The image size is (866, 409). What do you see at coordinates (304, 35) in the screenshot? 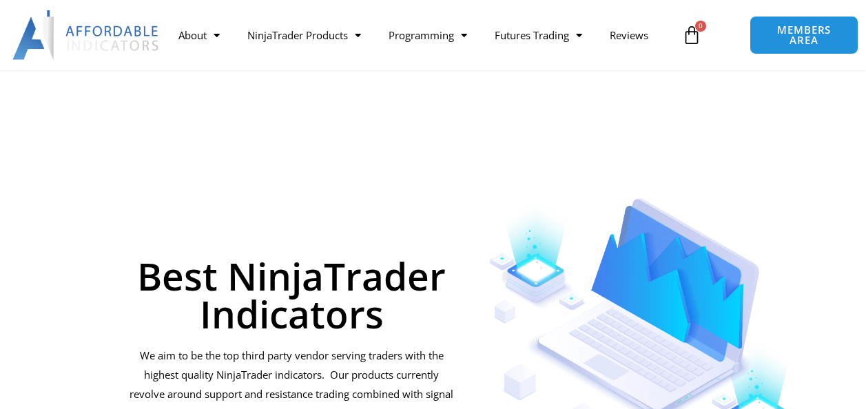
I see `a: NinjaTrader Products` at bounding box center [304, 35].